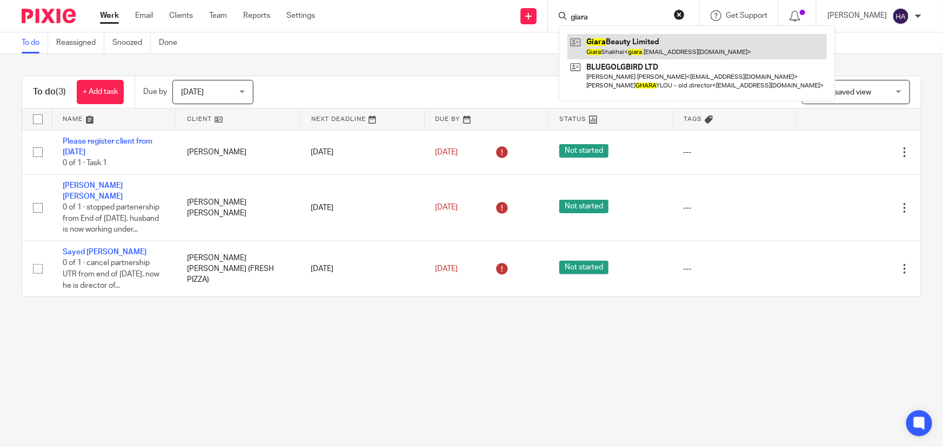  I want to click on img: svg%3E, so click(901, 16).